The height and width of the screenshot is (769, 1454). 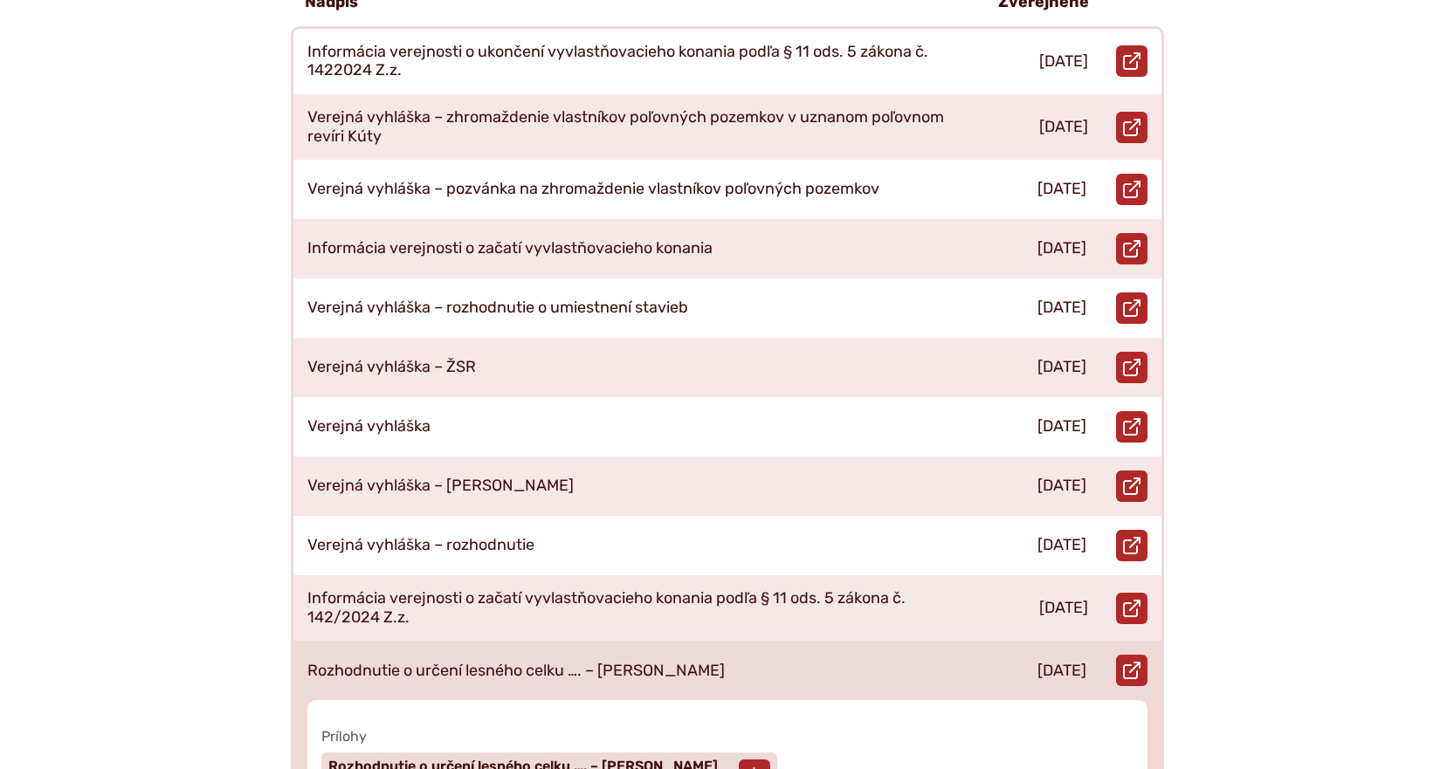 What do you see at coordinates (593, 189) in the screenshot?
I see `p: Verejná vyhláška – pozvánka na zhromaždenie vlastníkov poľovných pozemkov` at bounding box center [593, 189].